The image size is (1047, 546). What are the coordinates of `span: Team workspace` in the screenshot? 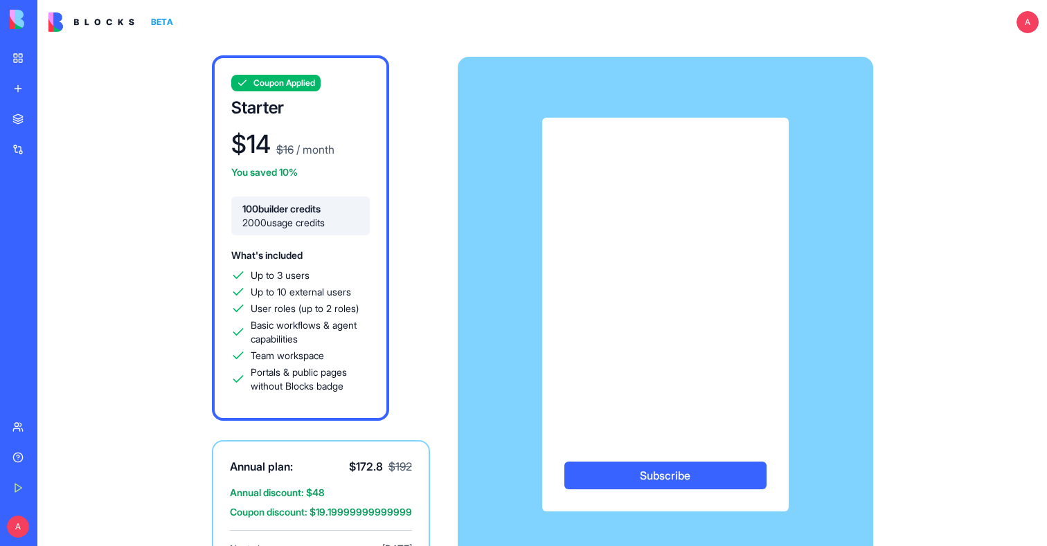 It's located at (287, 356).